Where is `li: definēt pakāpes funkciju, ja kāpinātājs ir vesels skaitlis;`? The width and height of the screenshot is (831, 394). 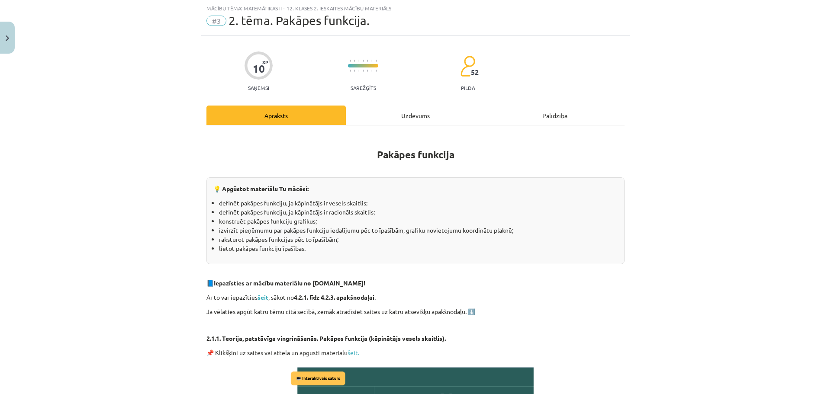 li: definēt pakāpes funkciju, ja kāpinātājs ir vesels skaitlis; is located at coordinates (418, 203).